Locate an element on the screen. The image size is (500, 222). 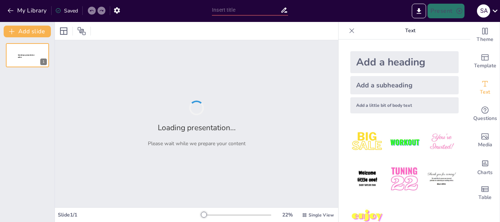
button: Export to PowerPoint is located at coordinates (419, 11).